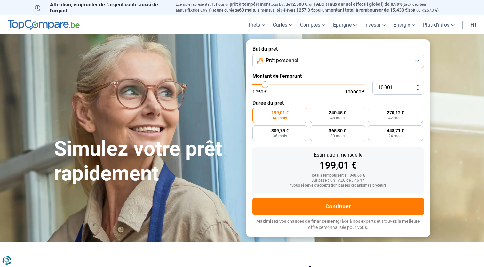 Image resolution: width=484 pixels, height=267 pixels. I want to click on div: Total à rembourser: 11 940,60 €, so click(338, 176).